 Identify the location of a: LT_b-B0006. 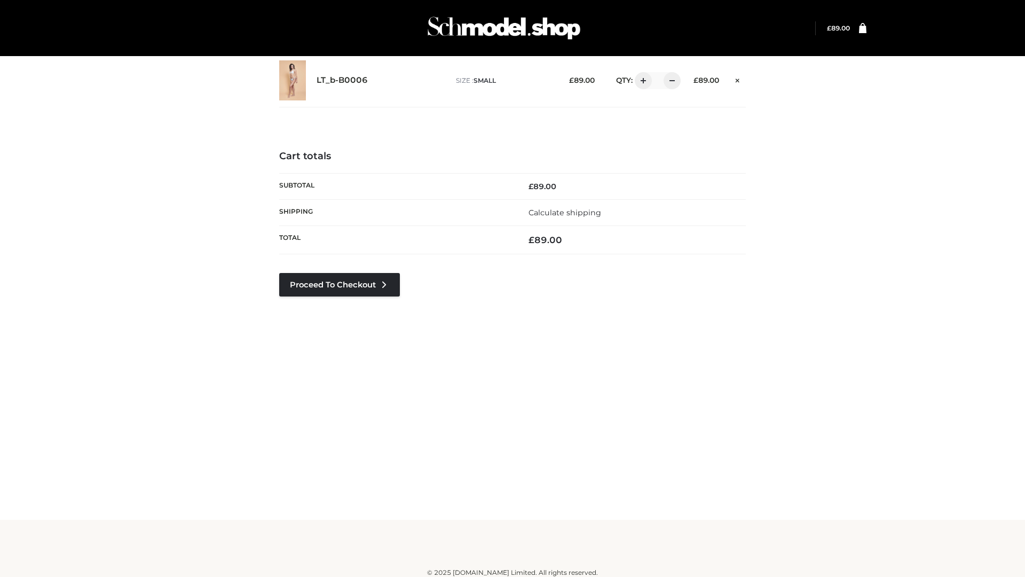
(342, 80).